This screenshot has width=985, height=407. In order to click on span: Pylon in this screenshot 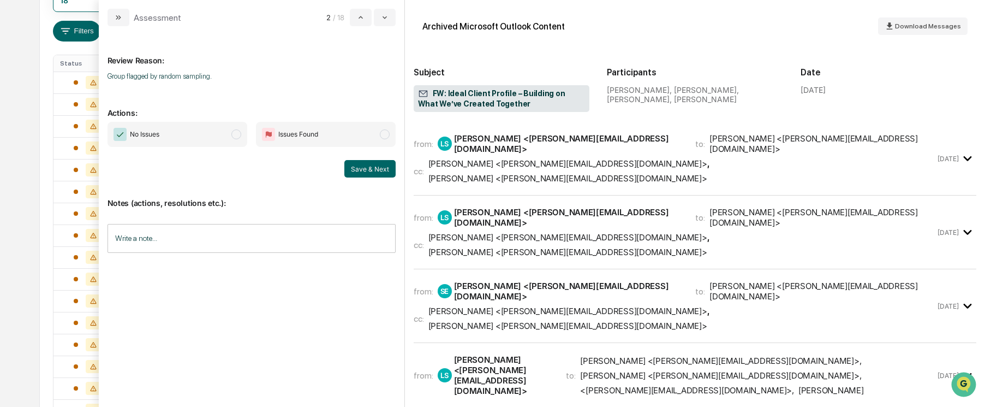, I will do `click(120, 189)`.